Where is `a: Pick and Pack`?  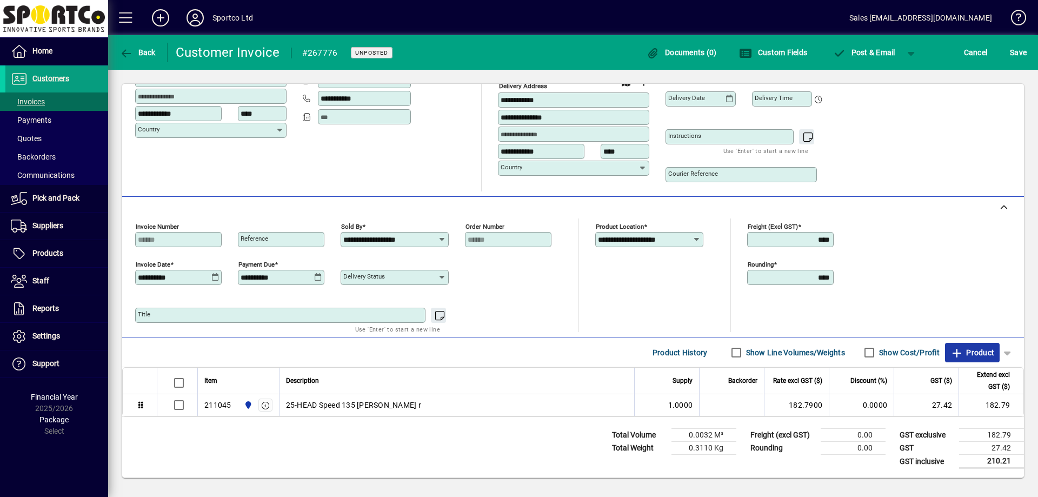
a: Pick and Pack is located at coordinates (57, 198).